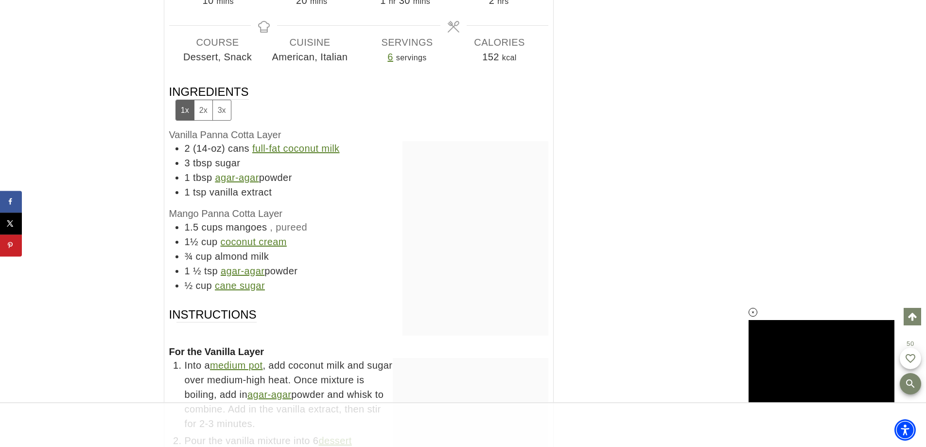  Describe the element at coordinates (192, 227) in the screenshot. I see `span: 1.5` at that location.